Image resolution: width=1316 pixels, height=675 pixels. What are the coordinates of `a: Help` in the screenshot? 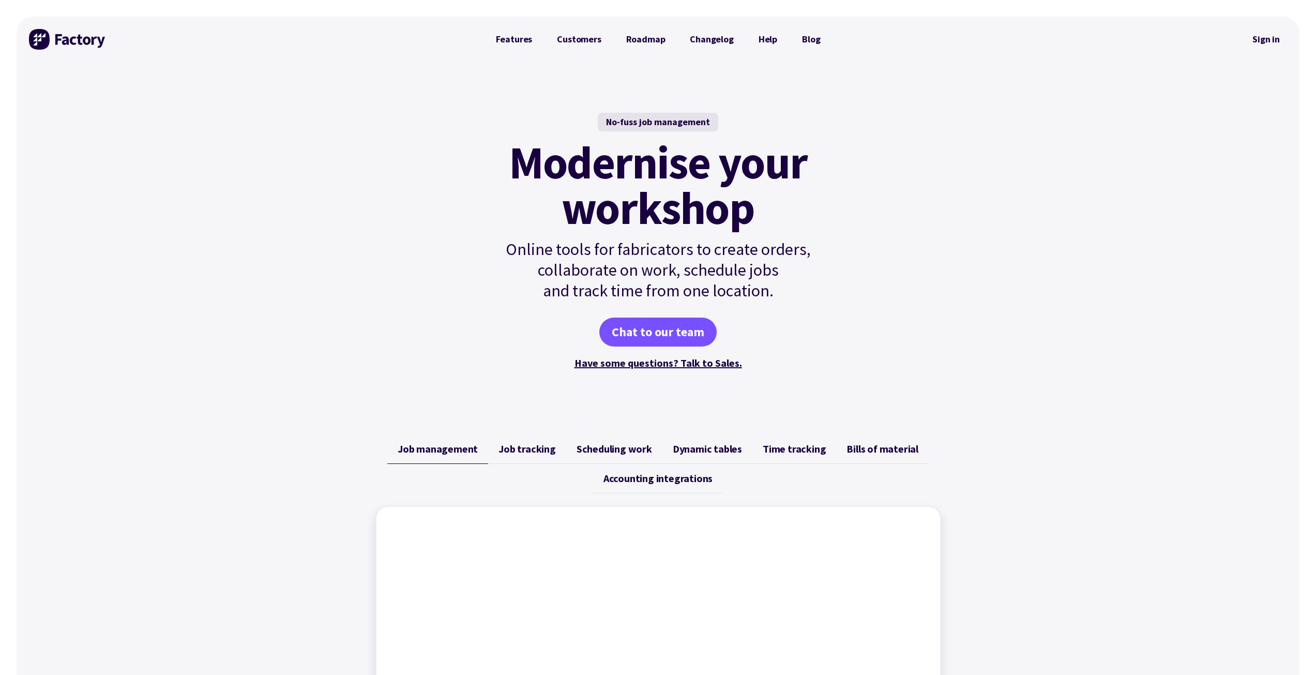 It's located at (768, 39).